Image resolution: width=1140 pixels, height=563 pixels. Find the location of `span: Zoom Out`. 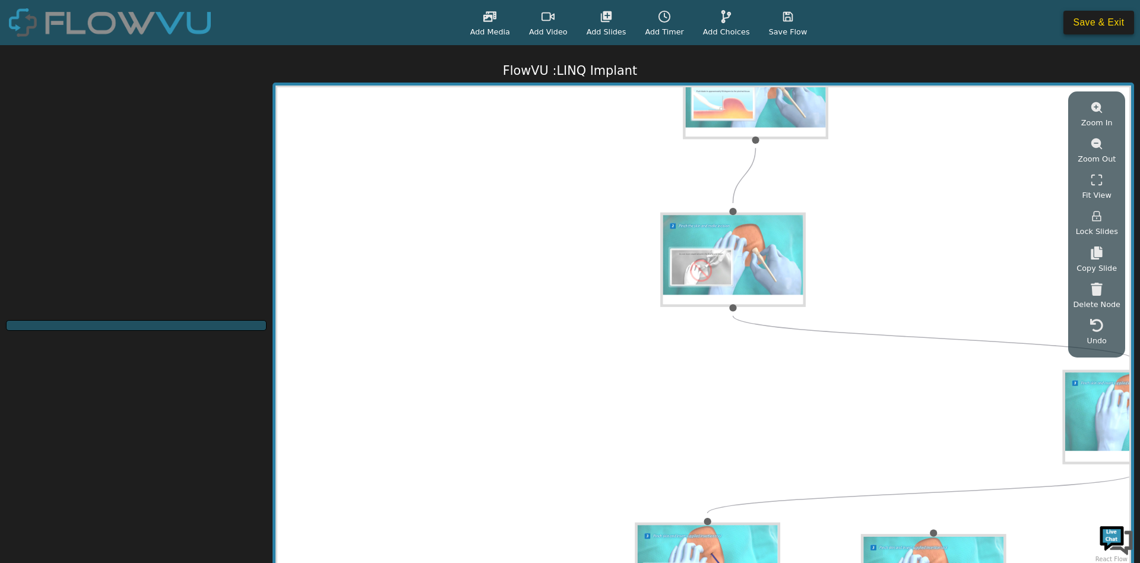

span: Zoom Out is located at coordinates (1097, 159).